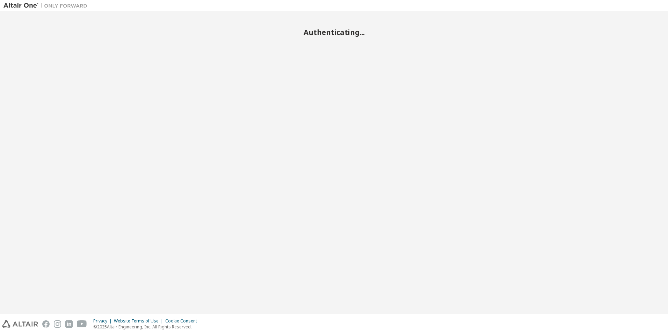  Describe the element at coordinates (57, 323) in the screenshot. I see `img: instagram.svg` at that location.